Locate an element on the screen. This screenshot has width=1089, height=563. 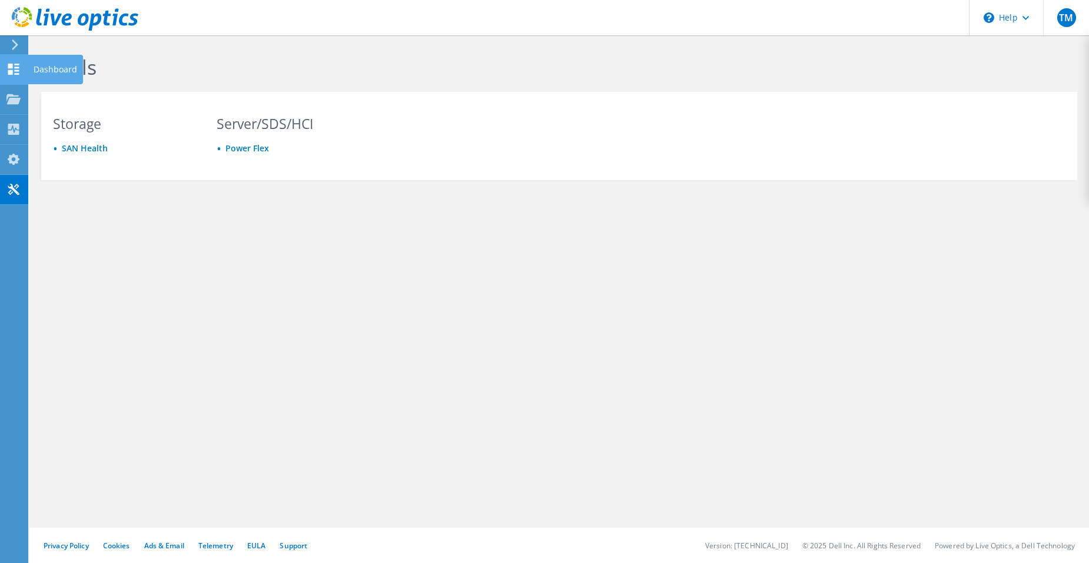
a: SAN Health is located at coordinates (85, 148).